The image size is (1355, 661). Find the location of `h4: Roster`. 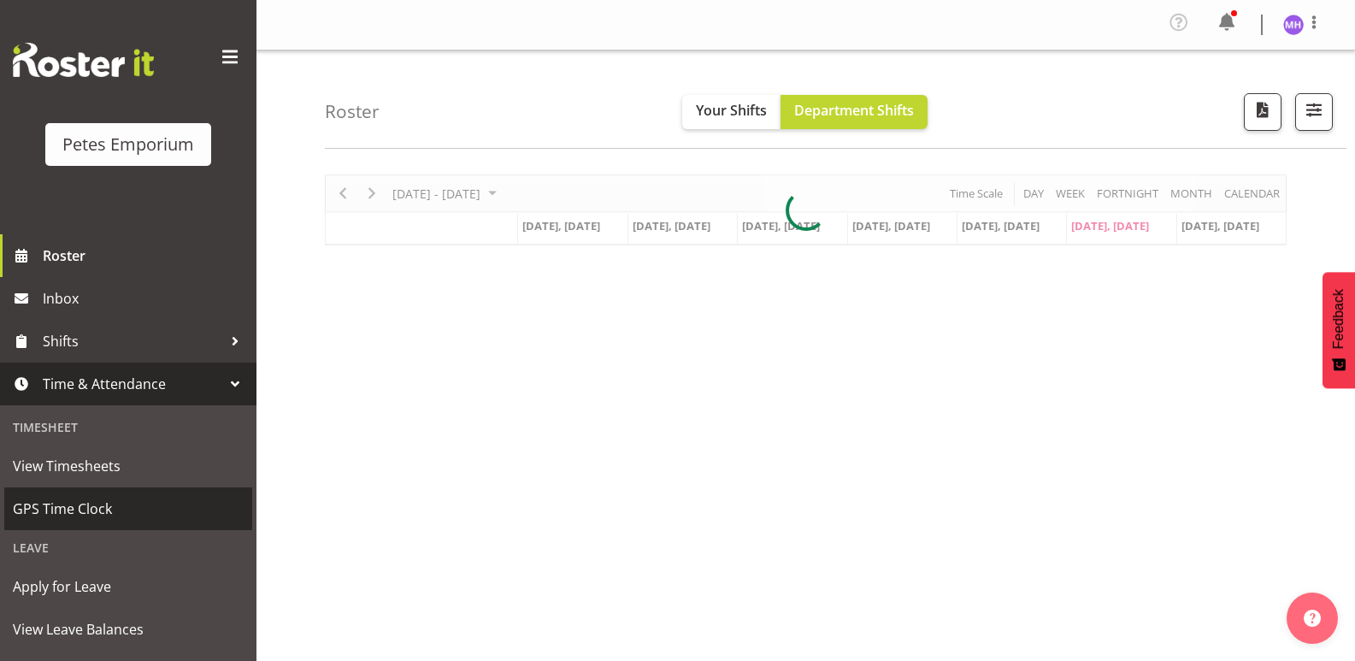

h4: Roster is located at coordinates (352, 111).